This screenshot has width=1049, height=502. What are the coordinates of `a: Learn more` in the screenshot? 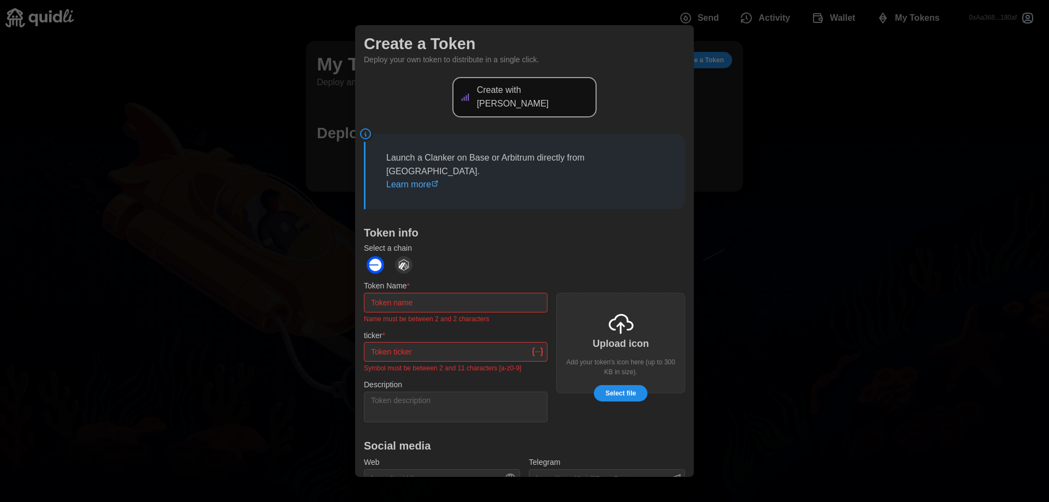 It's located at (413, 184).